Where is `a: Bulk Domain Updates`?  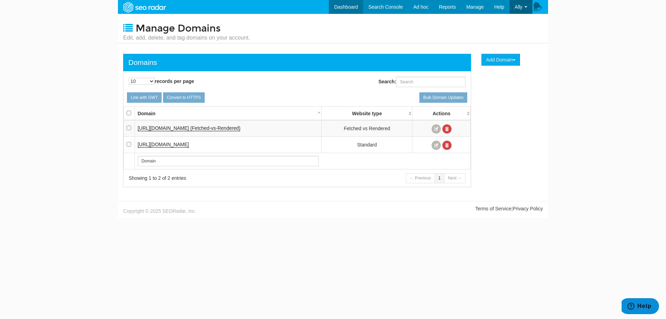
a: Bulk Domain Updates is located at coordinates (443, 97).